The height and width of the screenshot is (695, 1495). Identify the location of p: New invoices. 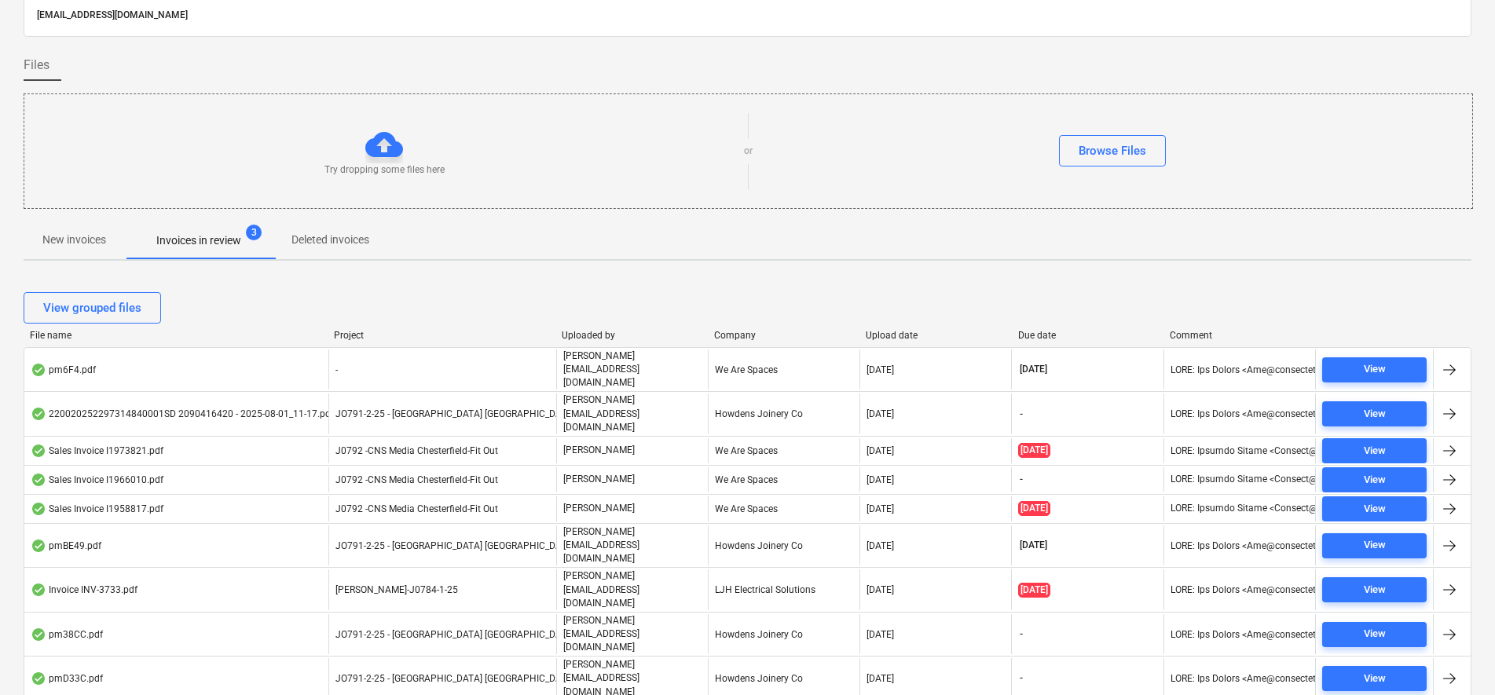
(74, 240).